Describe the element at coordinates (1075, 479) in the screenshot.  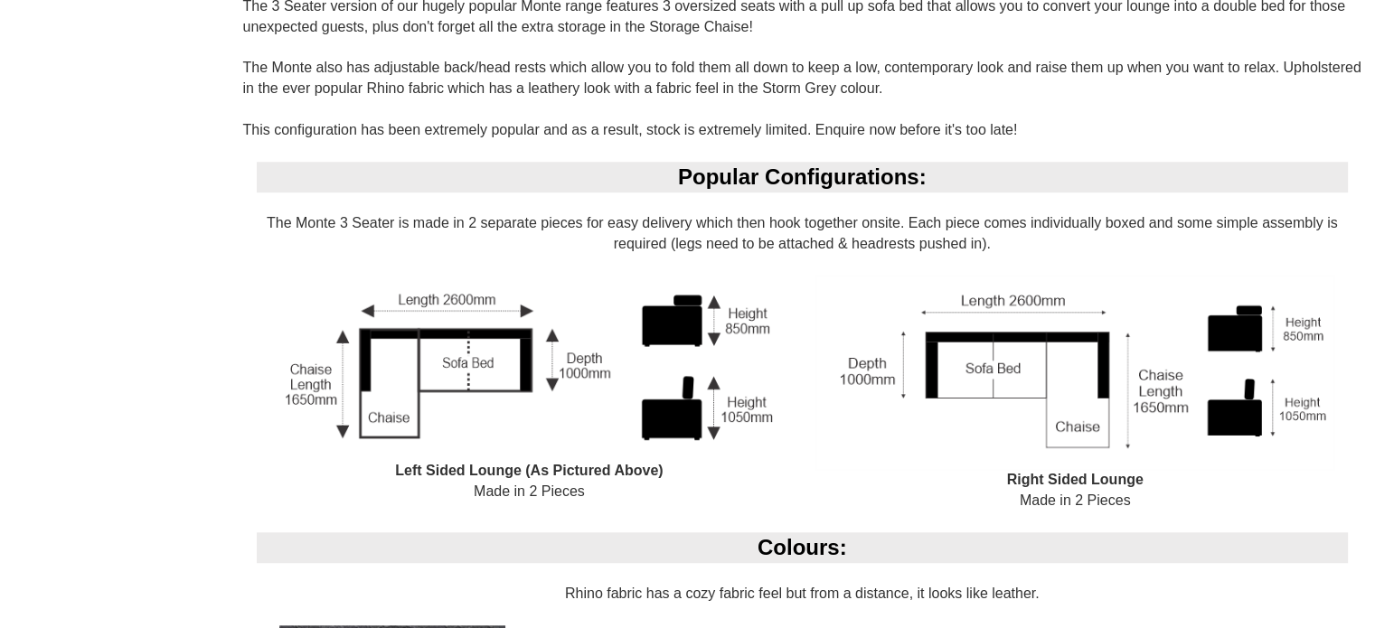
I see `b: Right Sided Lounge` at that location.